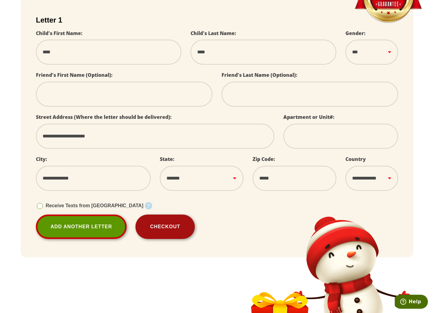  I want to click on label: Apartment or Unit#:, so click(309, 117).